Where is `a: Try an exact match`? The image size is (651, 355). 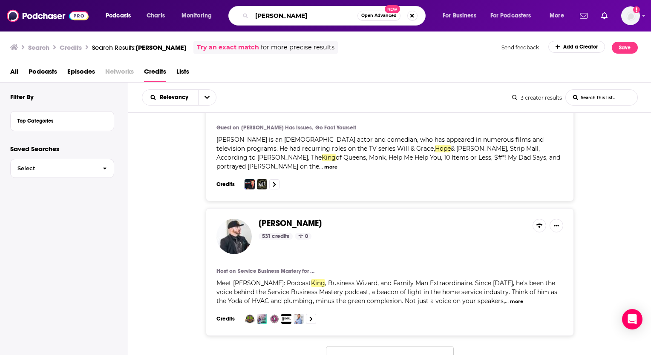
a: Try an exact match is located at coordinates (228, 47).